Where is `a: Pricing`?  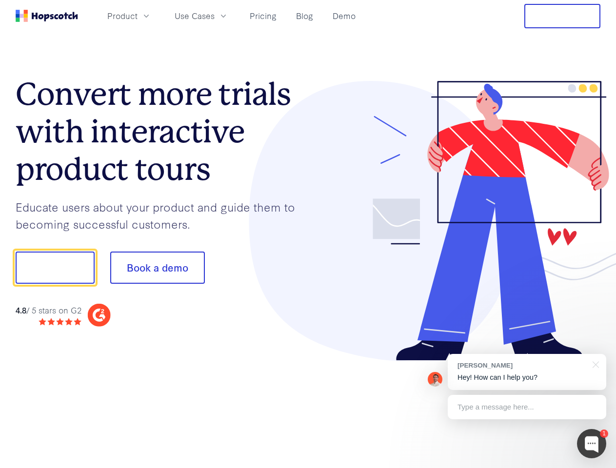 a: Pricing is located at coordinates (263, 16).